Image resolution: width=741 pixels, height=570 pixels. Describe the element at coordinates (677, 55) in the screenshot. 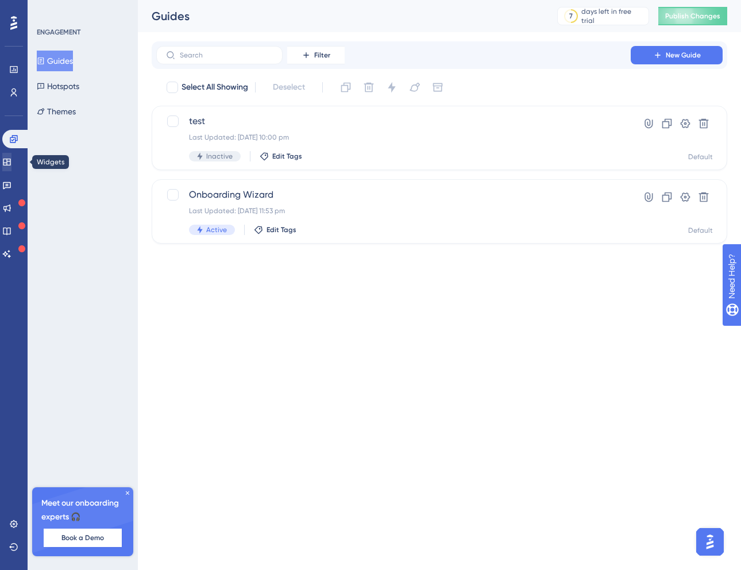

I see `button: New Guide` at that location.